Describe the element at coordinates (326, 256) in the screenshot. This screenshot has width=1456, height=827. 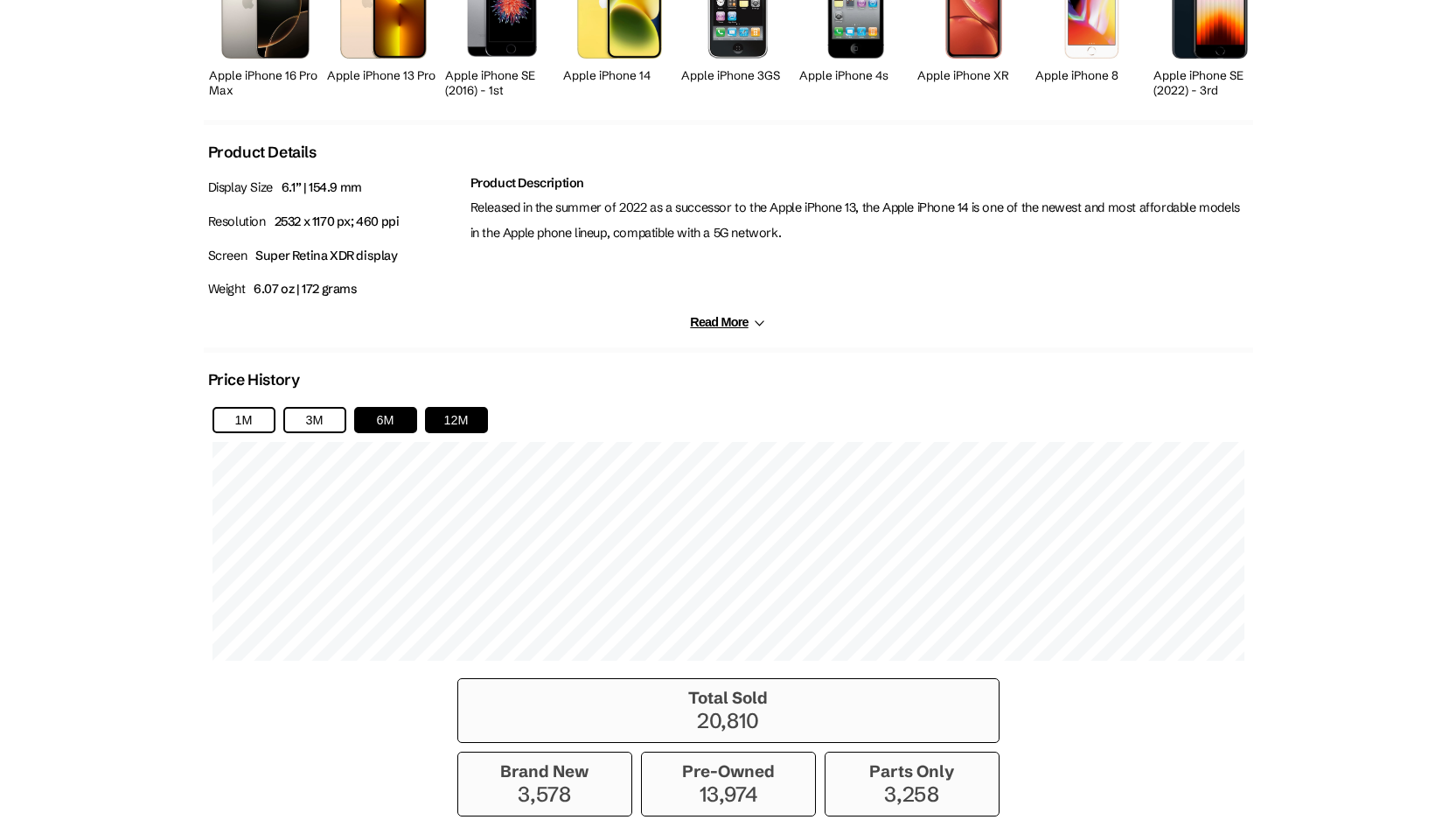
I see `span: Super Retina XDR display` at that location.